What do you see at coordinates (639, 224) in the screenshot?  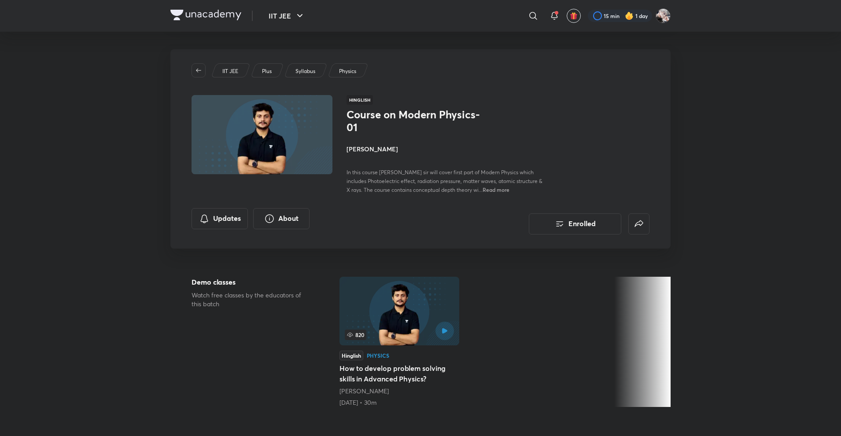 I see `button: false` at bounding box center [639, 224].